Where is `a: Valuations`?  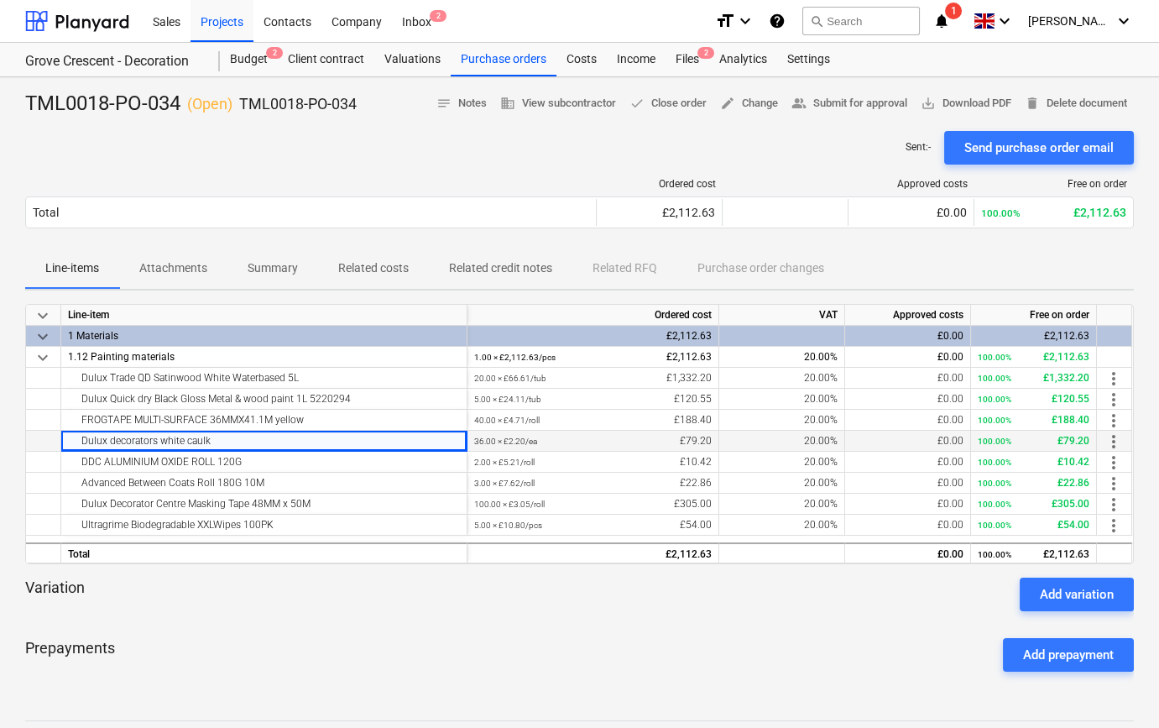 a: Valuations is located at coordinates (412, 60).